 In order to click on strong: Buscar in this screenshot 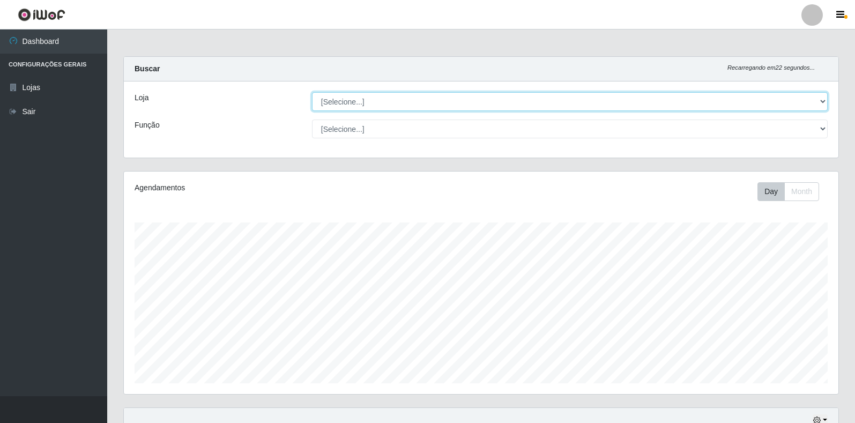, I will do `click(147, 69)`.